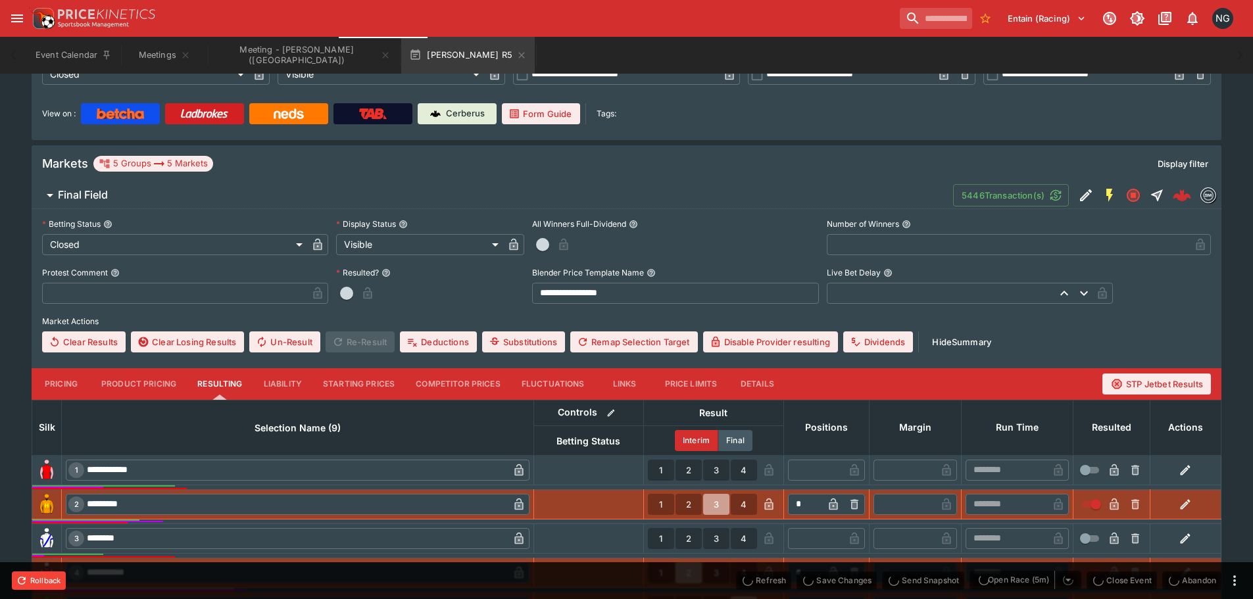 The width and height of the screenshot is (1253, 599). I want to click on button: Resulted?, so click(386, 273).